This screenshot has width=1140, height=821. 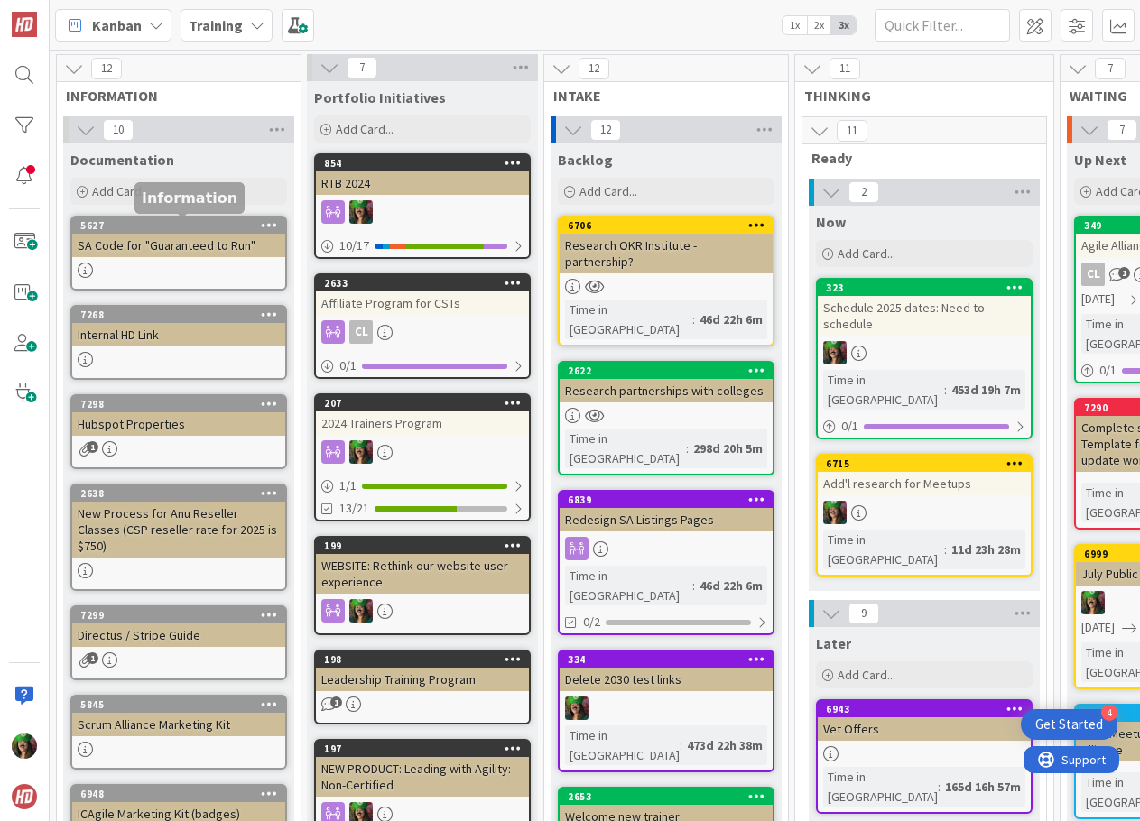 What do you see at coordinates (179, 416) in the screenshot?
I see `div: 7298Hubspot Properties` at bounding box center [179, 416].